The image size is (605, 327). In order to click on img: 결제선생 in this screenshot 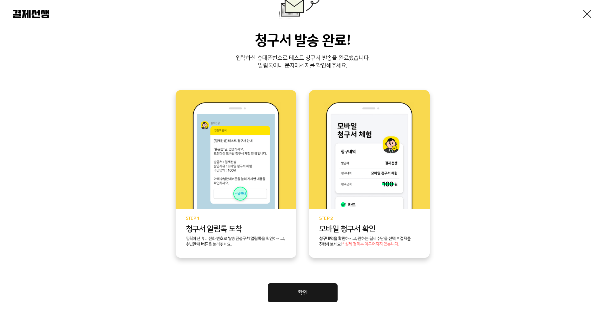, I will do `click(31, 14)`.